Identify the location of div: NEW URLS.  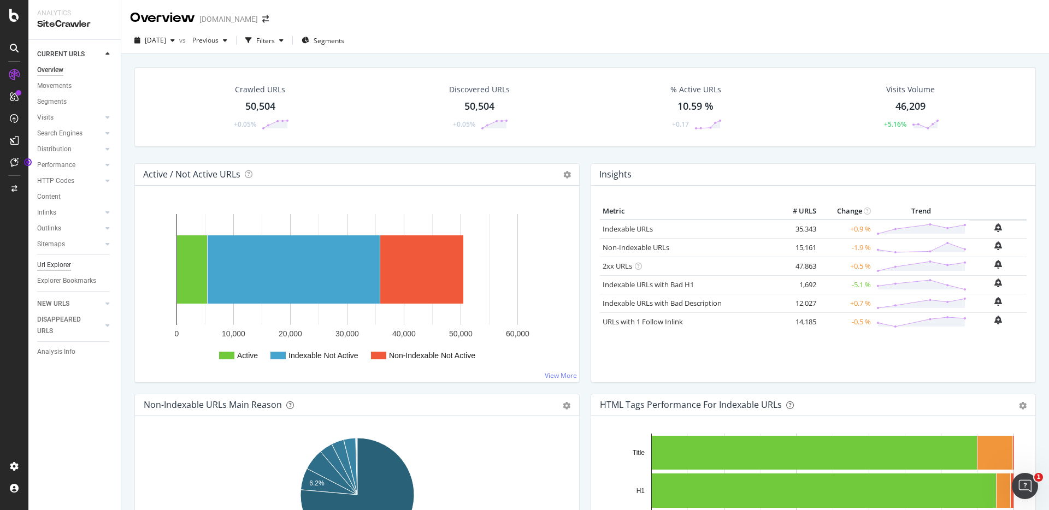
(53, 304).